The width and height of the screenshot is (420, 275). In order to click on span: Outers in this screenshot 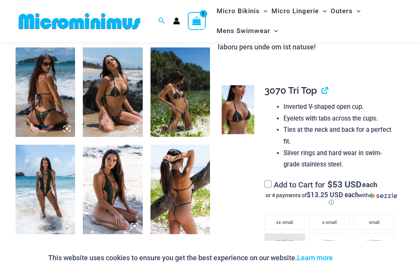, I will do `click(341, 11)`.